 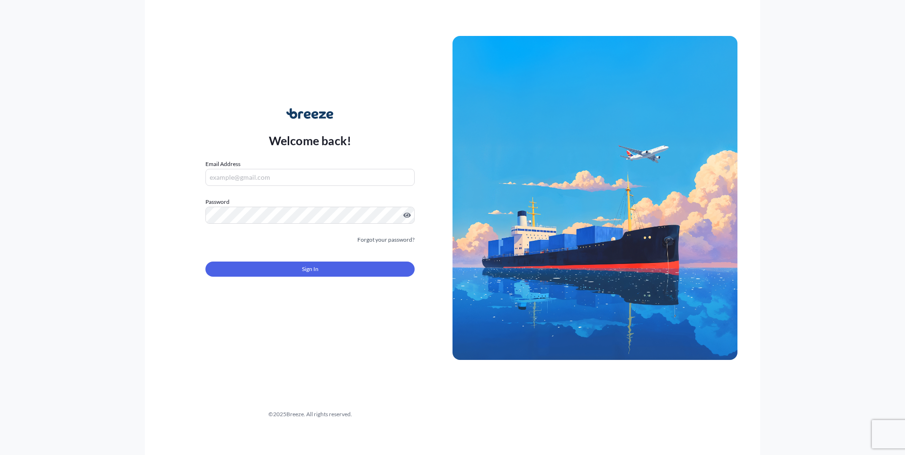 I want to click on button: Show password, so click(x=407, y=215).